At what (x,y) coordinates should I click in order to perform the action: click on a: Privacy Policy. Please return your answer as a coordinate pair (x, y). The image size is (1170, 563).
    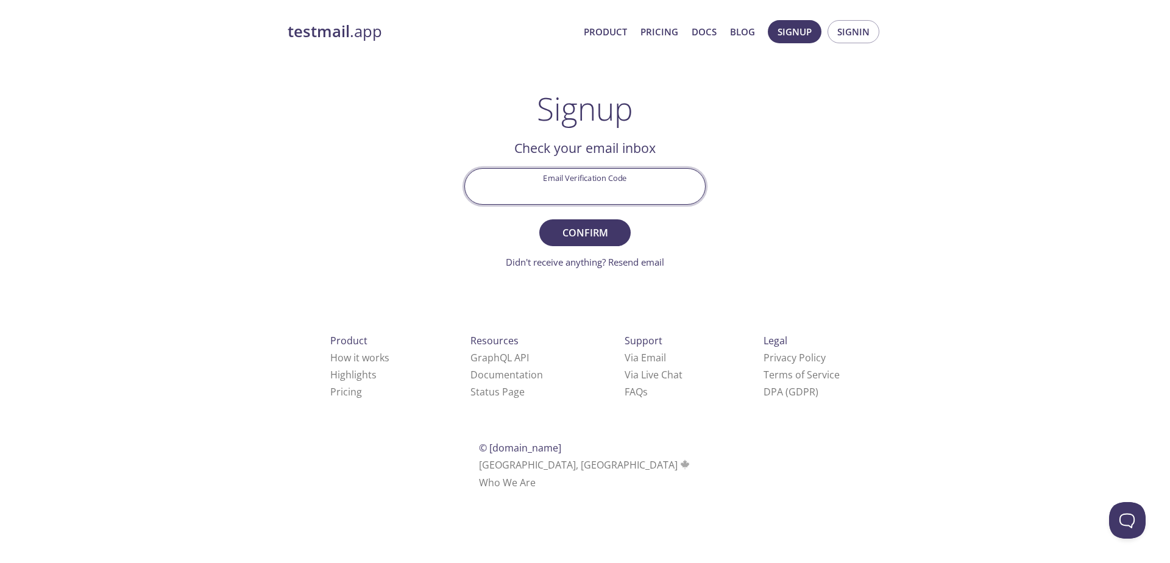
    Looking at the image, I should click on (795, 358).